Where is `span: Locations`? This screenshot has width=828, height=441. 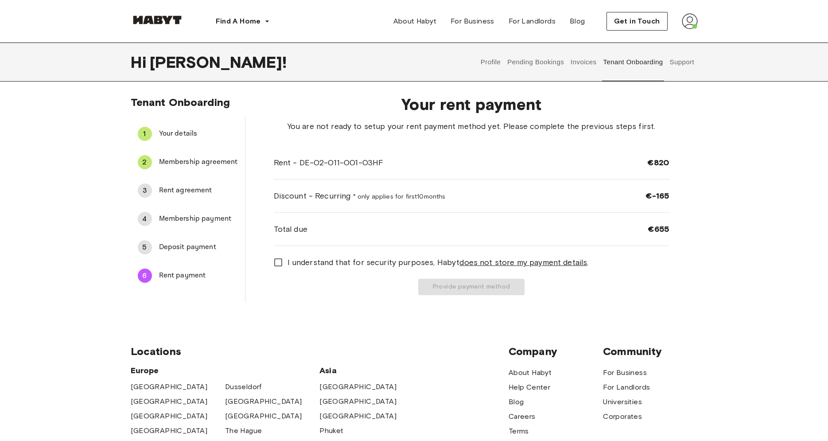 span: Locations is located at coordinates (320, 351).